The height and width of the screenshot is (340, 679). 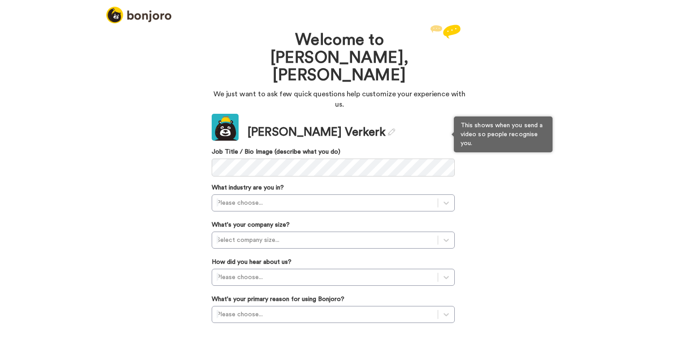 What do you see at coordinates (252, 262) in the screenshot?
I see `label: How did you hear about us?` at bounding box center [252, 262].